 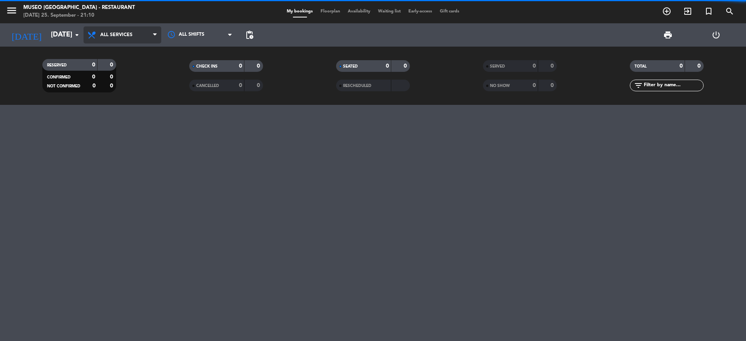 What do you see at coordinates (359, 11) in the screenshot?
I see `span: Availability` at bounding box center [359, 11].